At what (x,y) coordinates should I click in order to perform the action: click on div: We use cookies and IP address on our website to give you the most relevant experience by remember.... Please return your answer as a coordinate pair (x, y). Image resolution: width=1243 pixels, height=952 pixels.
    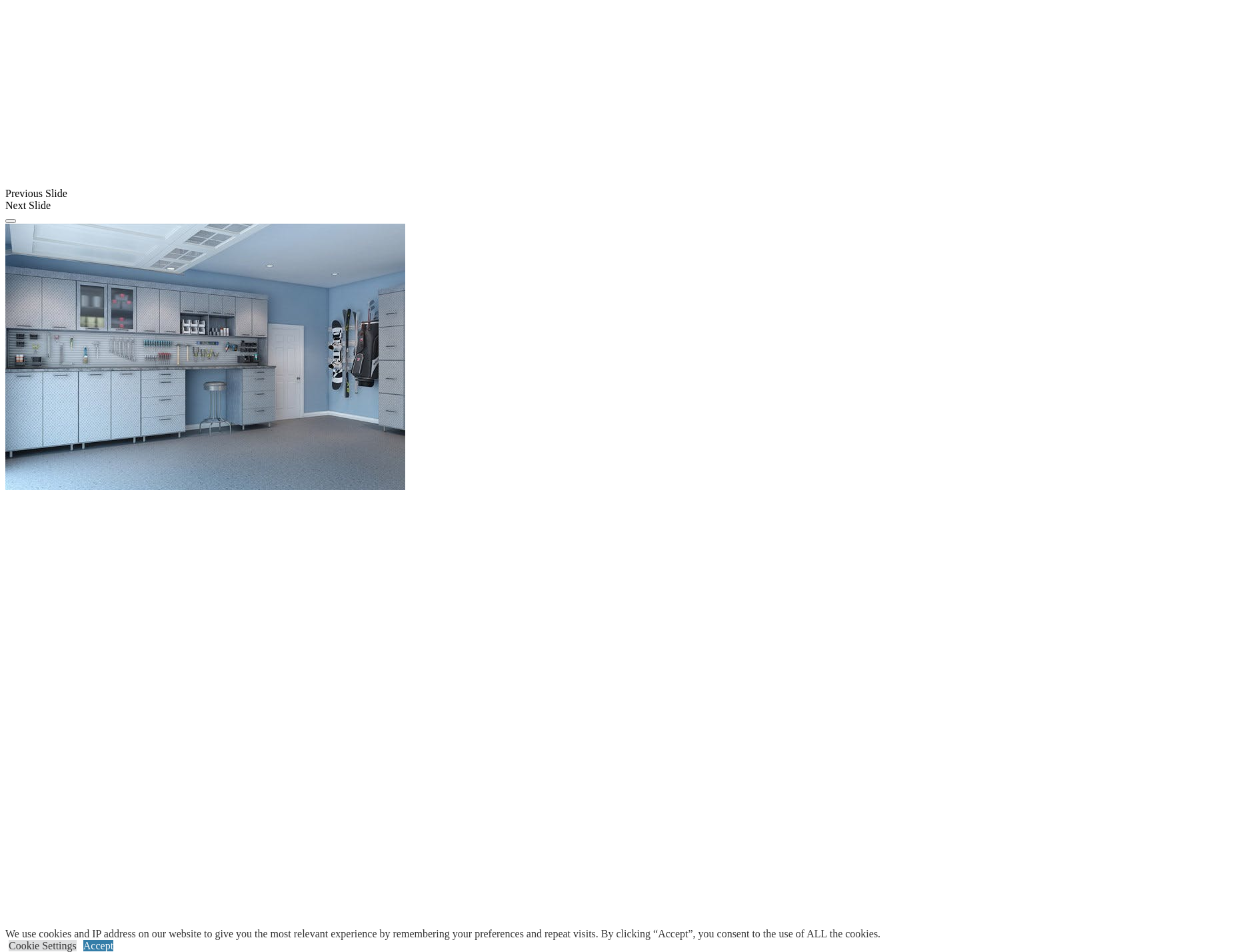
    Looking at the image, I should click on (442, 934).